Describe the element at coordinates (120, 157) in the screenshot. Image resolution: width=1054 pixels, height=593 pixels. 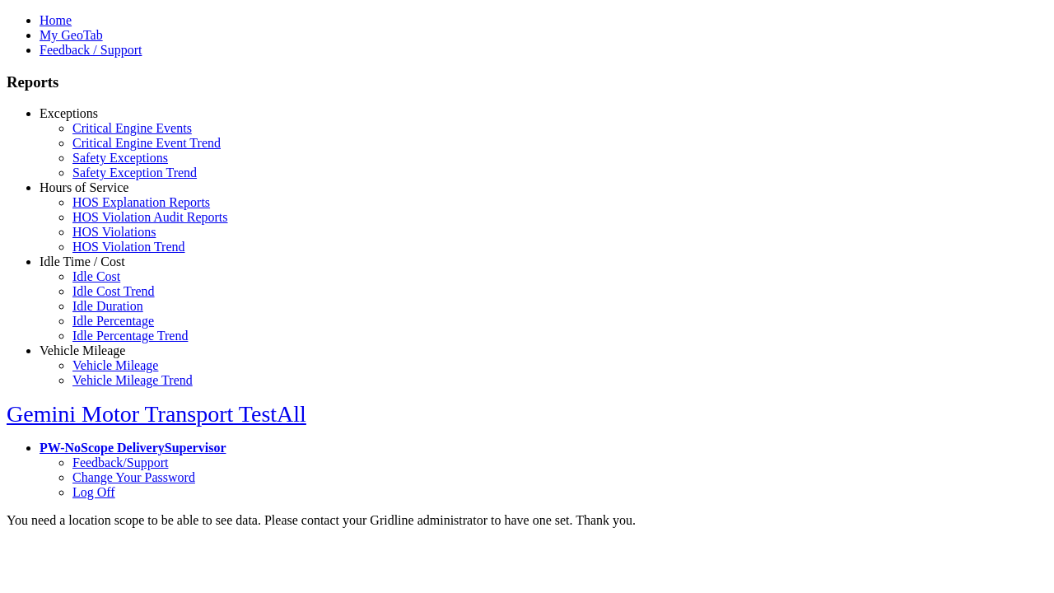
I see `a: Safety Exceptions` at that location.